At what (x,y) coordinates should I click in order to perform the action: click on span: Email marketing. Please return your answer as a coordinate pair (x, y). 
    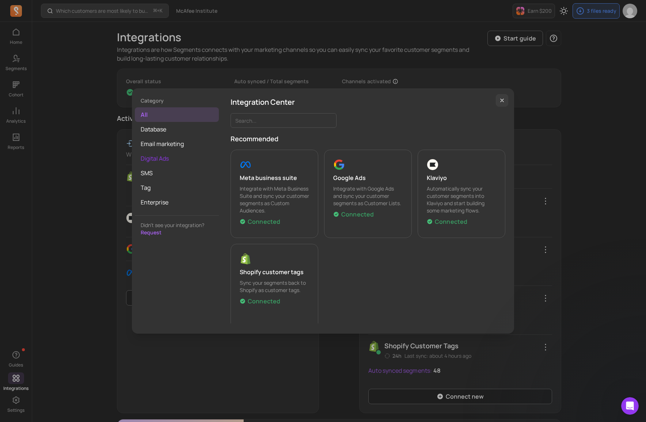
    Looking at the image, I should click on (177, 144).